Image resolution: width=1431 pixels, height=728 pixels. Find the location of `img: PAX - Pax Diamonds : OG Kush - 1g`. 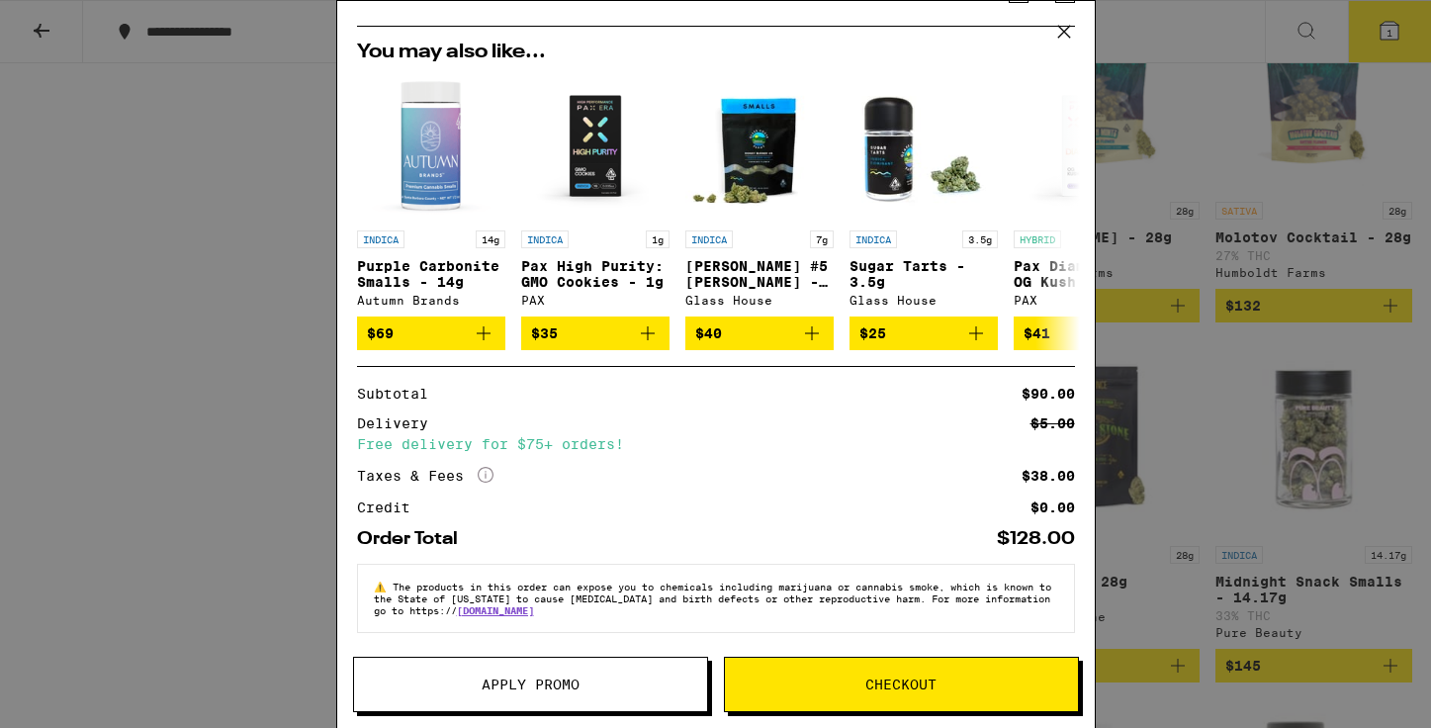

img: PAX - Pax Diamonds : OG Kush - 1g is located at coordinates (1088, 146).